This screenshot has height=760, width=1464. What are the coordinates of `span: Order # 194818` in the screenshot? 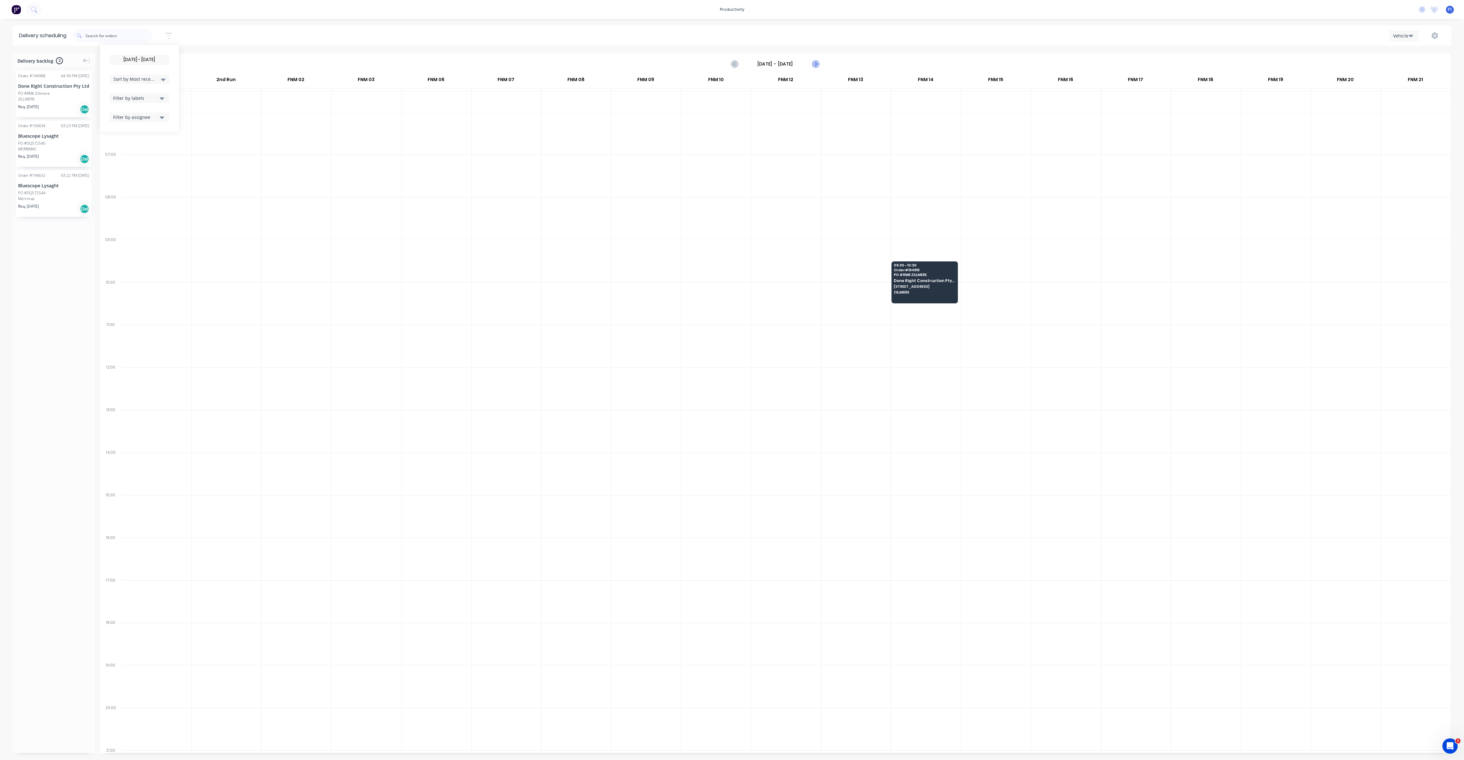 It's located at (925, 270).